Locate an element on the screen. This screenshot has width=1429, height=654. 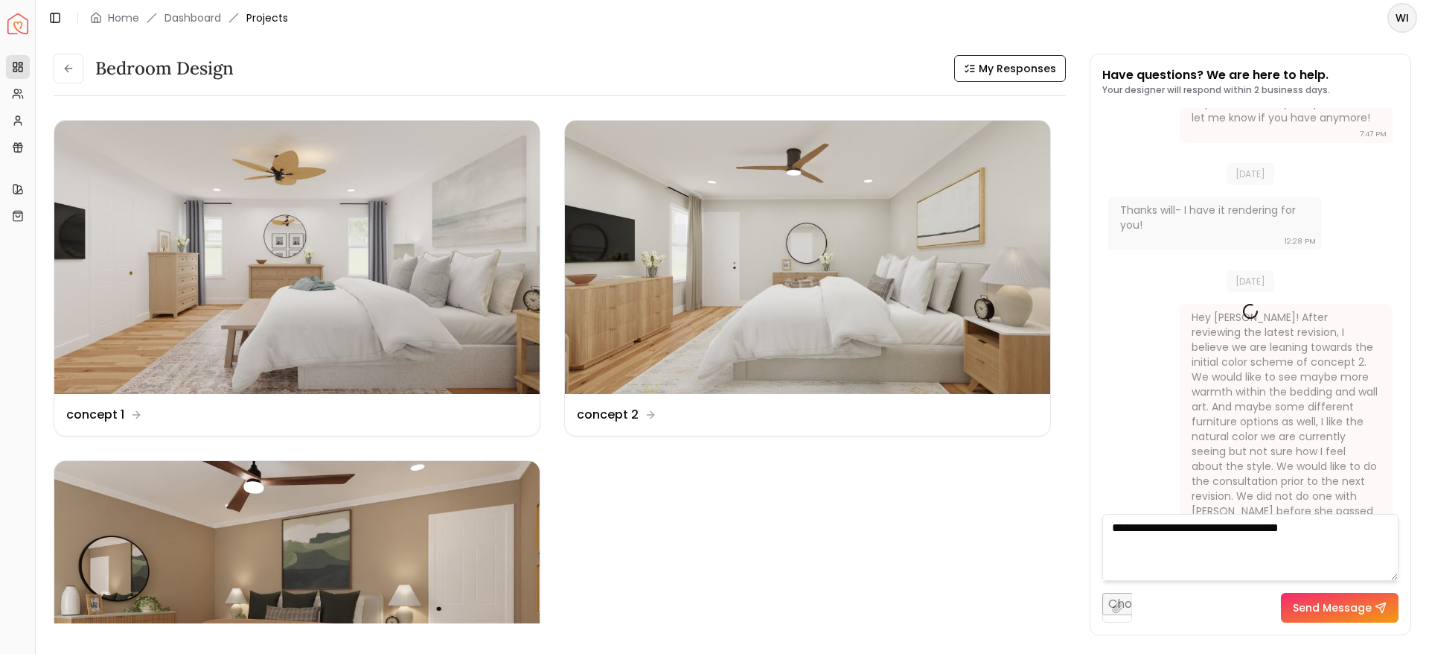
img: concept 2 is located at coordinates (808, 257).